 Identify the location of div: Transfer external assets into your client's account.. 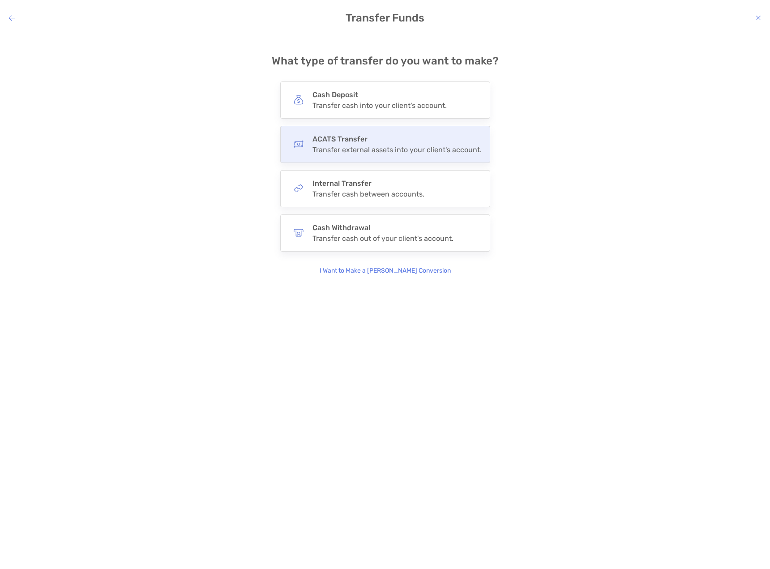
(397, 149).